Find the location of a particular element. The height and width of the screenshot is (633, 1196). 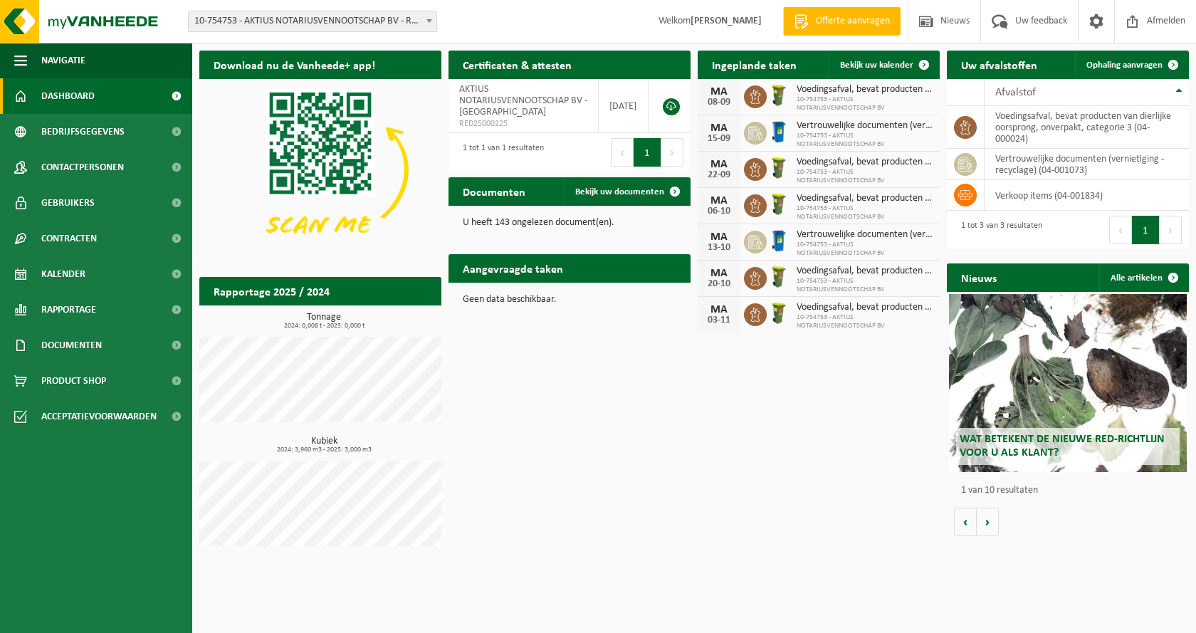

div: 13-10 is located at coordinates (719, 248).